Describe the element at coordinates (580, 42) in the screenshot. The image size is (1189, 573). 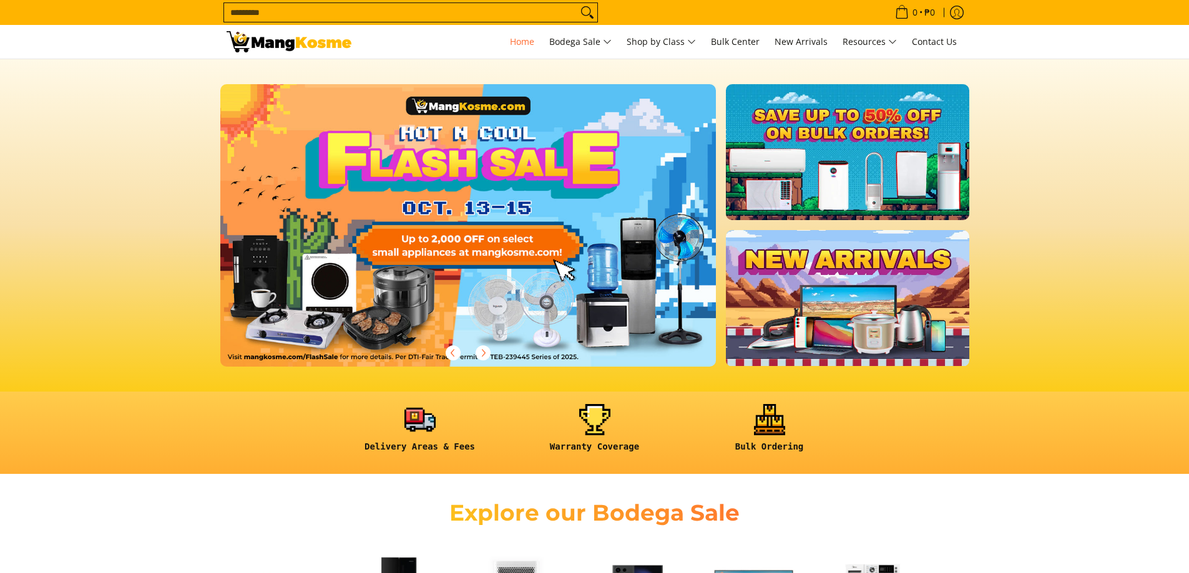
I see `a: Bodega Sale` at that location.